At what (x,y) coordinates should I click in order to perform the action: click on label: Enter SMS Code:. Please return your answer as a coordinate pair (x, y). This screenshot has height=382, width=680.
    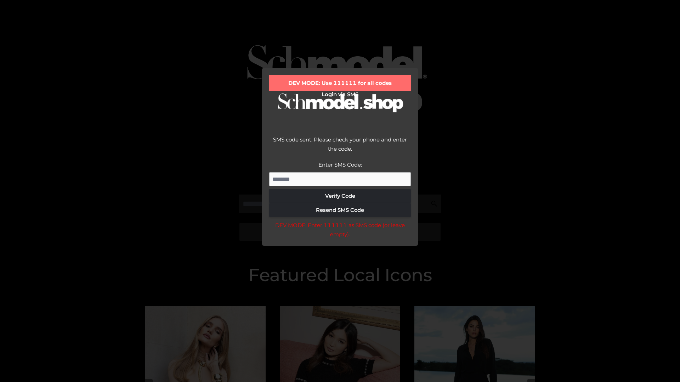
    Looking at the image, I should click on (340, 165).